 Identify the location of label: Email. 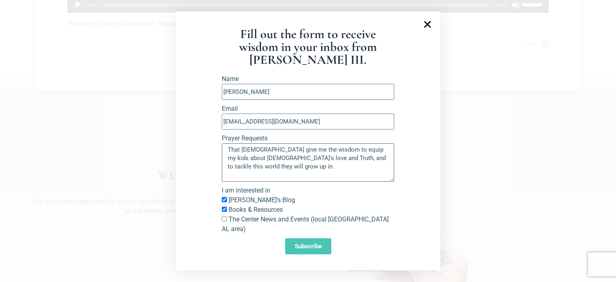
(230, 109).